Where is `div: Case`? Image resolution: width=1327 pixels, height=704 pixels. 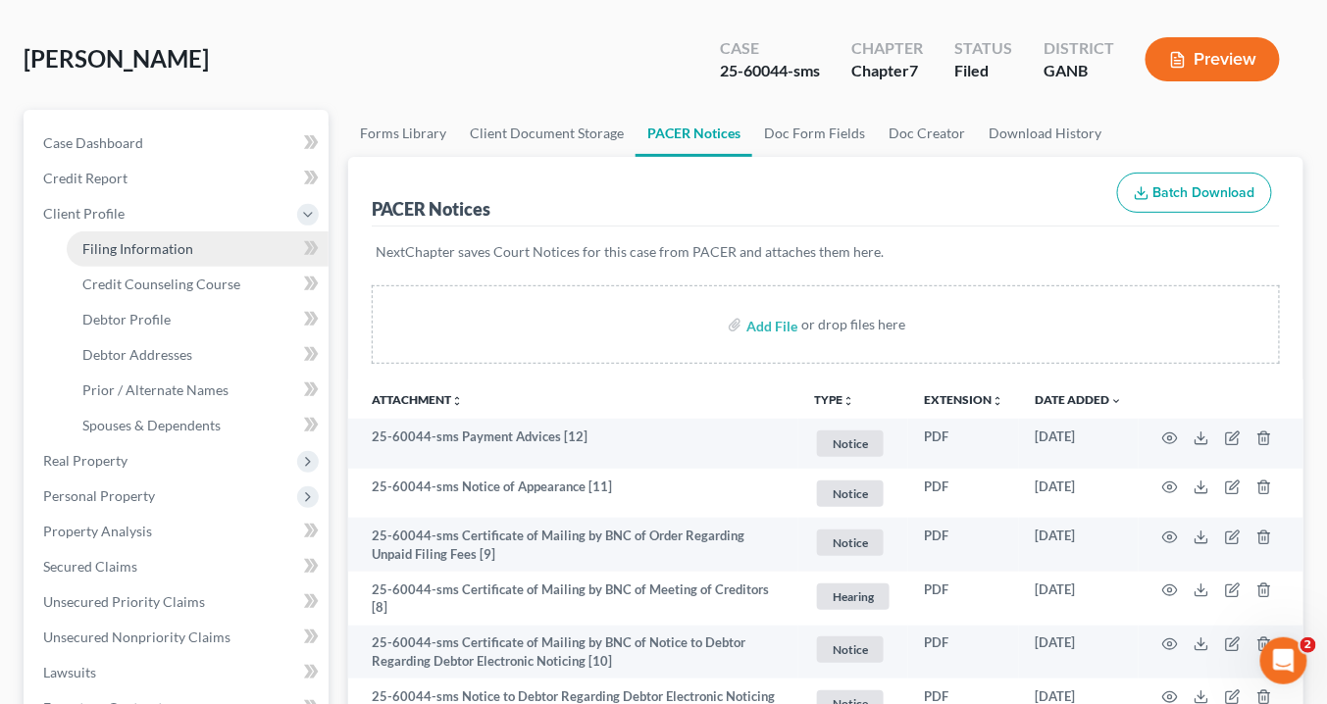
div: Case is located at coordinates (770, 48).